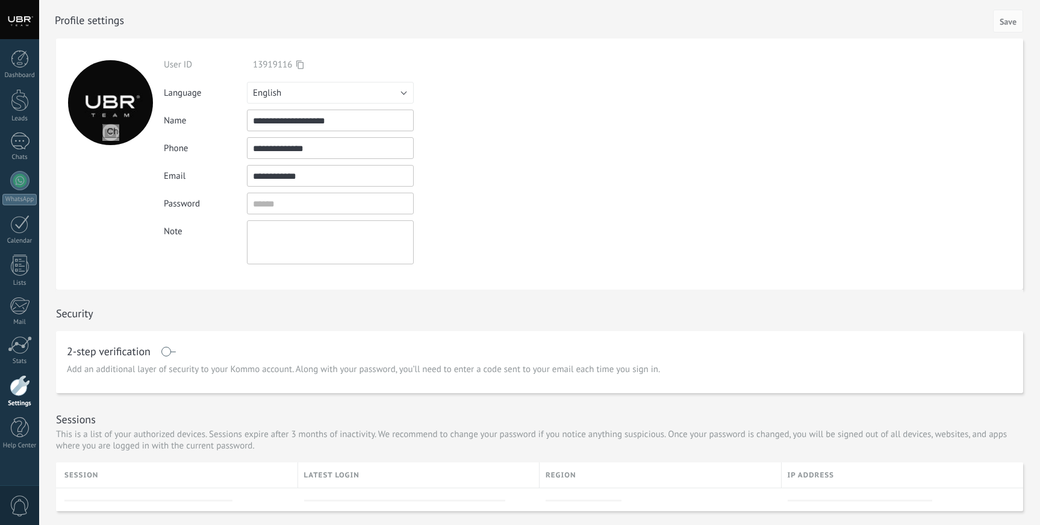  I want to click on div: Chats, so click(20, 157).